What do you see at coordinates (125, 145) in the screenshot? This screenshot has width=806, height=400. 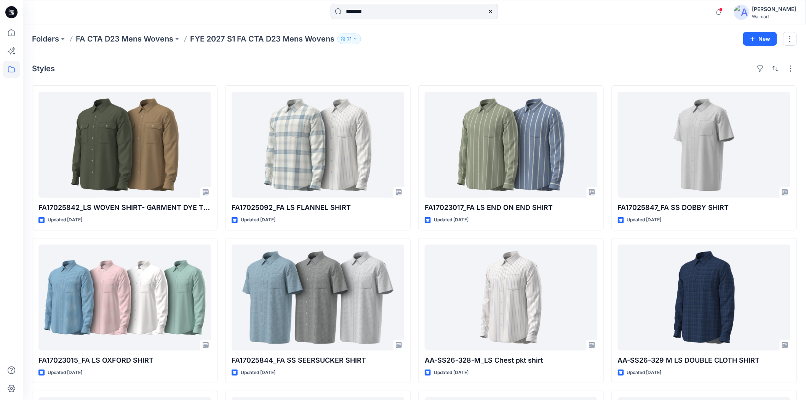 I see `a: FA17025842_LS WOVEN SHIRT- GARMENT DYE TWO POCKET` at bounding box center [125, 145].